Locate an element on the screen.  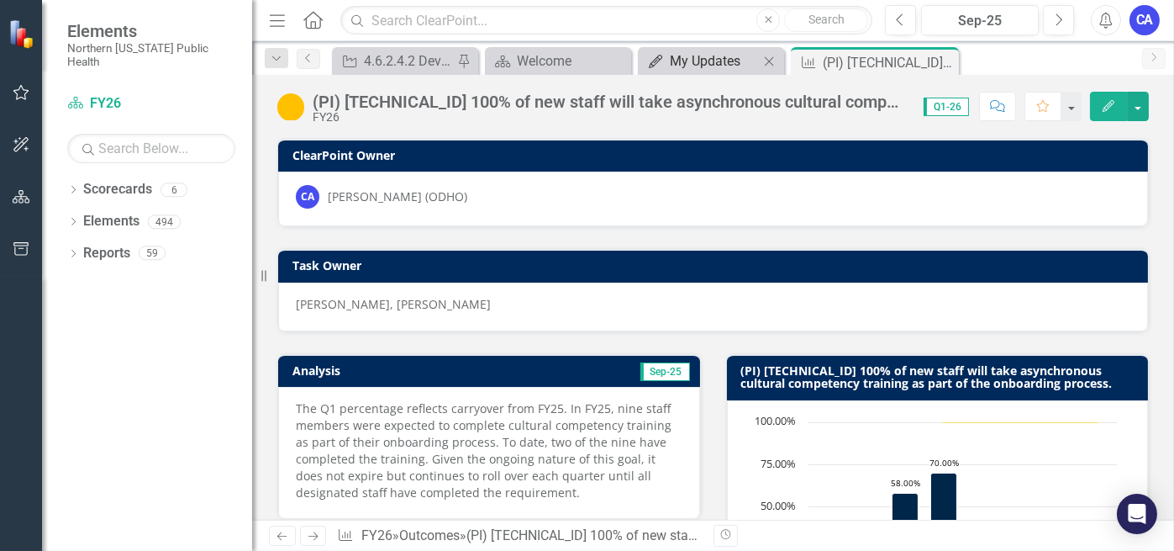
span: Elements is located at coordinates (151, 31).